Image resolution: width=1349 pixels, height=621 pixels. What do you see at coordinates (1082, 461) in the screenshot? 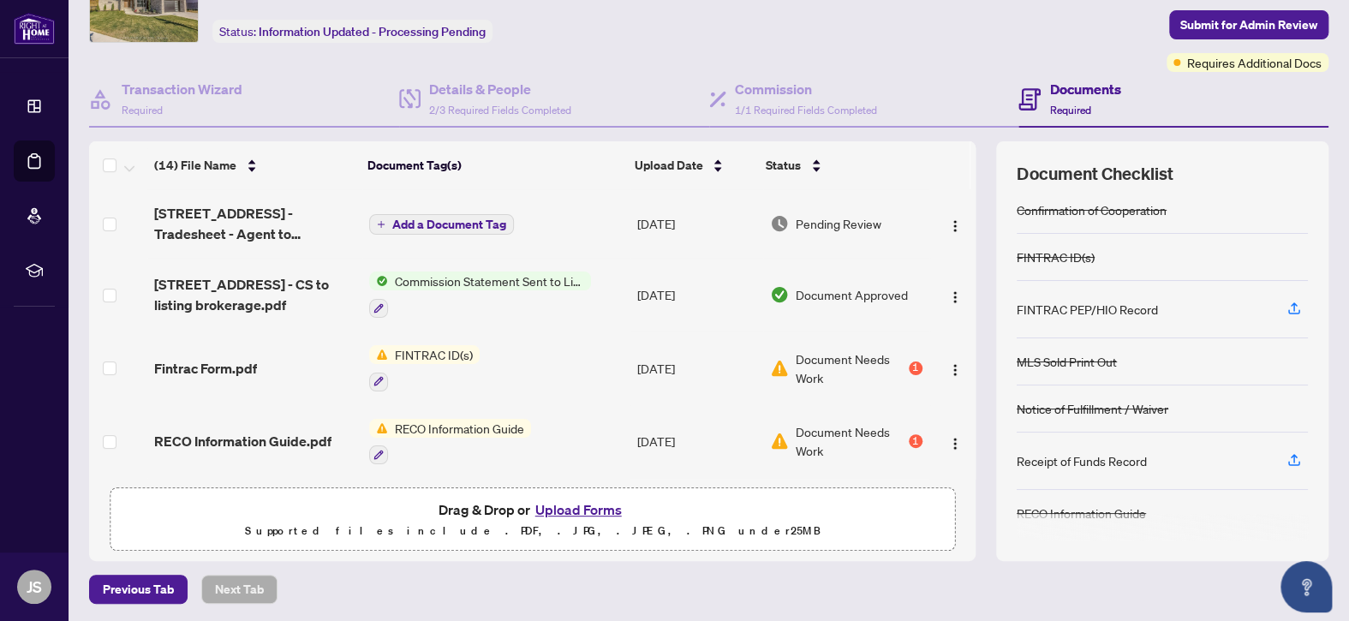
I see `div: Receipt of Funds Record` at bounding box center [1082, 461].